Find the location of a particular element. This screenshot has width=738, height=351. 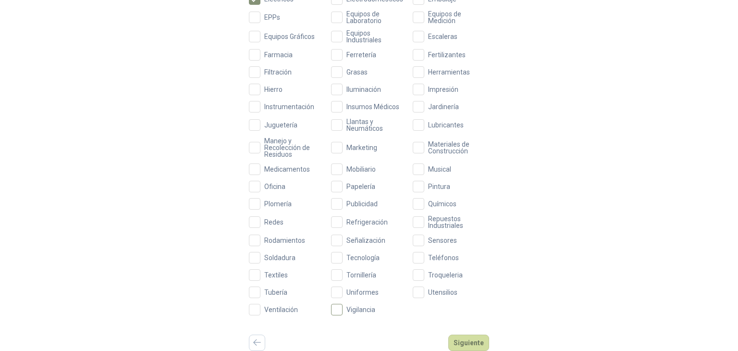

span: Tornillería is located at coordinates (361, 275).